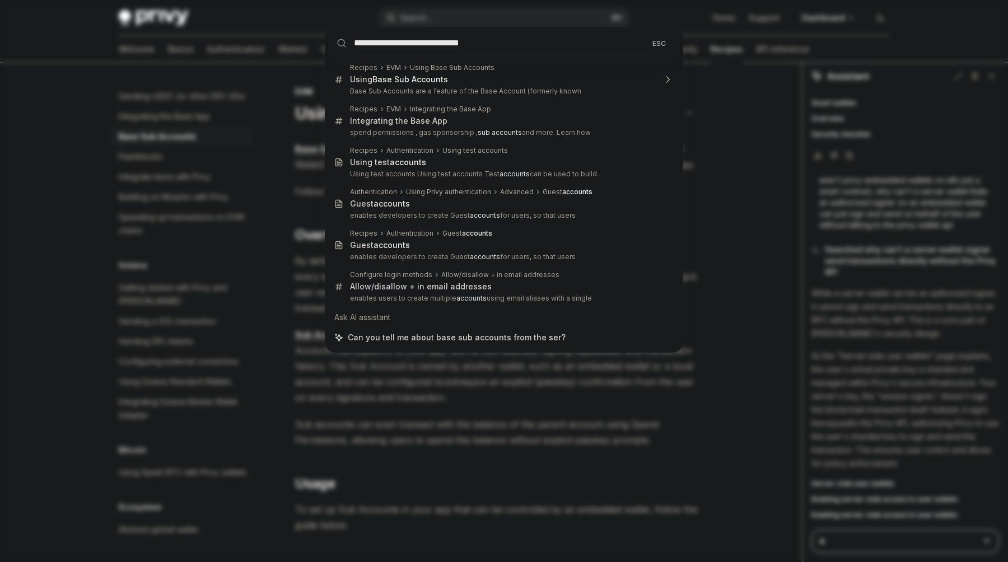 Image resolution: width=1008 pixels, height=562 pixels. Describe the element at coordinates (500, 132) in the screenshot. I see `b: sub accounts` at that location.